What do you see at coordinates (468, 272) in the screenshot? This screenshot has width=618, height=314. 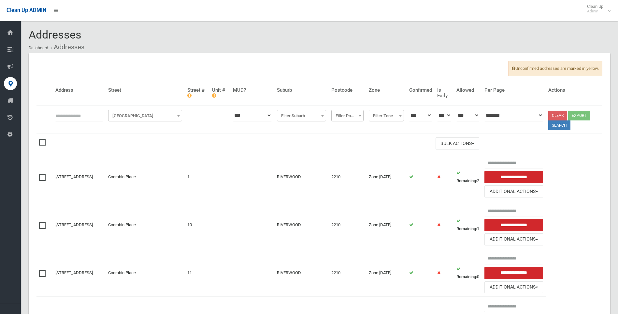 I see `td: 0` at bounding box center [468, 272].